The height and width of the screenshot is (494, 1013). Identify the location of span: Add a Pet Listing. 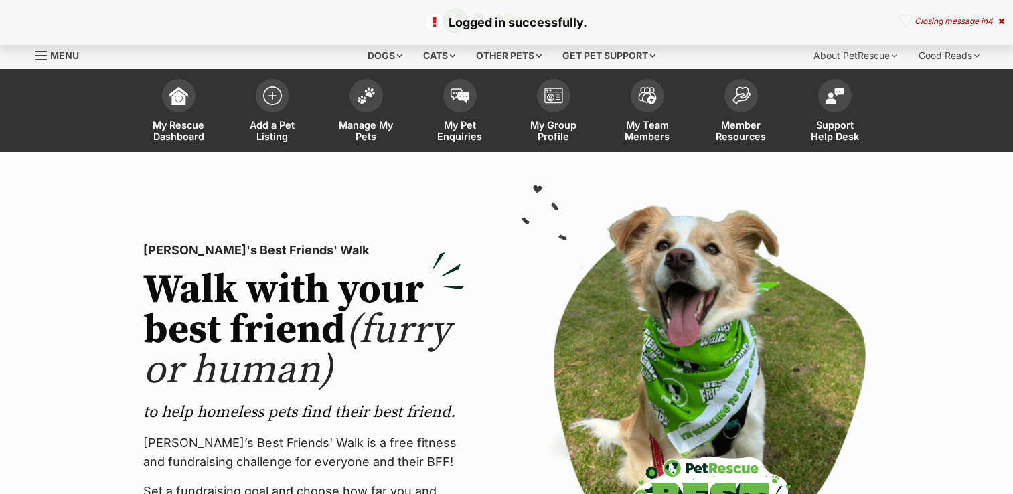
(272, 131).